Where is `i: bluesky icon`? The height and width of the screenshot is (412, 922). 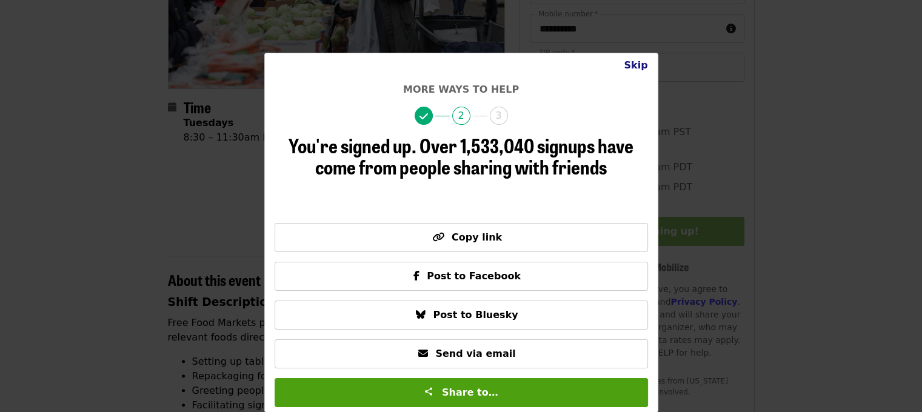
i: bluesky icon is located at coordinates (421, 315).